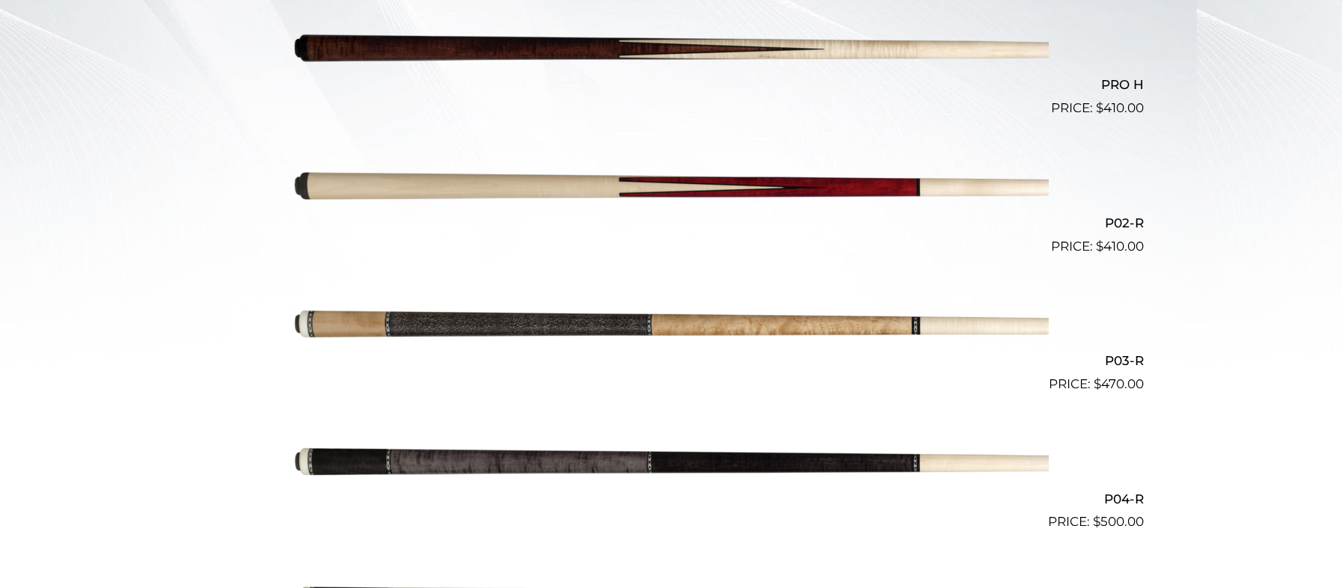  What do you see at coordinates (671, 466) in the screenshot?
I see `a: P04-R $500.00` at bounding box center [671, 466].